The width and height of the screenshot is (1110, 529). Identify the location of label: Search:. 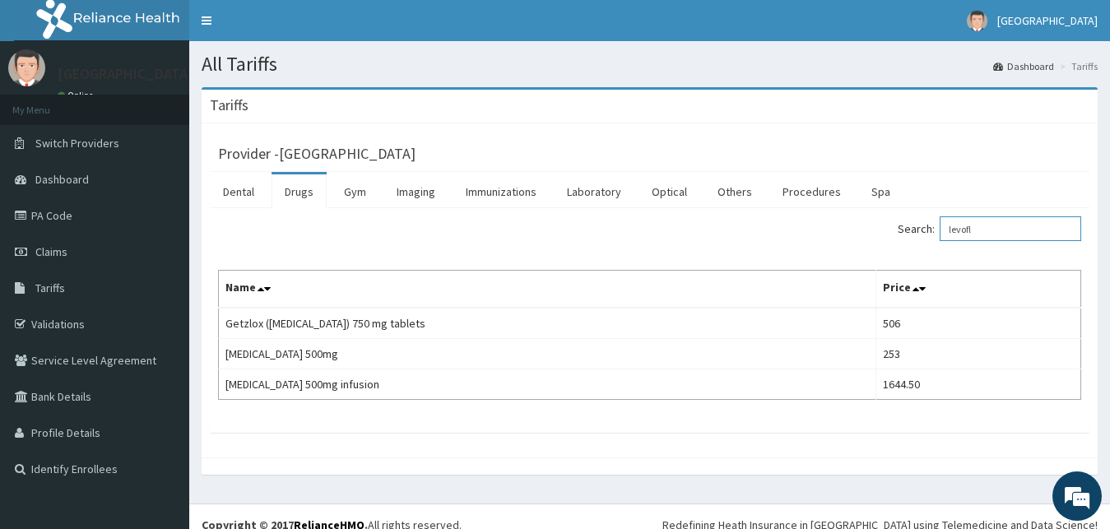
(989, 229).